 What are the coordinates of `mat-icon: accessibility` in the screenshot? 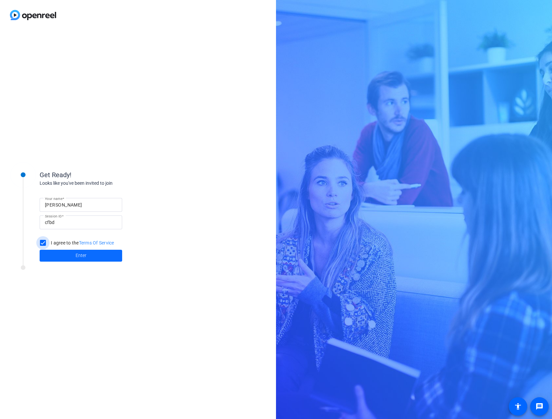 It's located at (518, 407).